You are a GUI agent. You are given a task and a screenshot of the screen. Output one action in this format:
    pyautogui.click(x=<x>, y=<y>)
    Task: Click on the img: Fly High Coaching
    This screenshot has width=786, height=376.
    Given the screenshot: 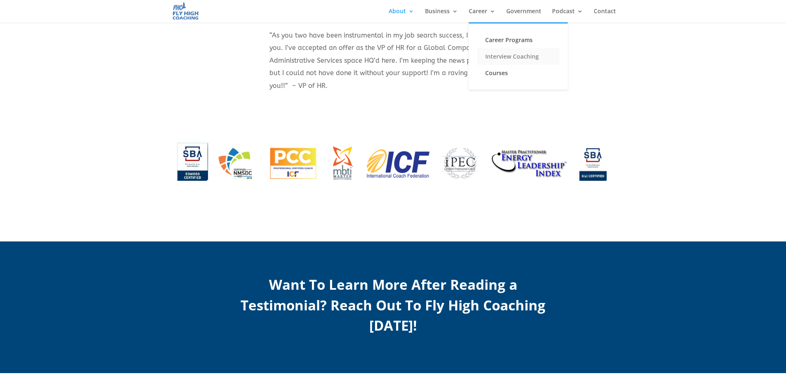 What is the action you would take?
    pyautogui.click(x=186, y=11)
    